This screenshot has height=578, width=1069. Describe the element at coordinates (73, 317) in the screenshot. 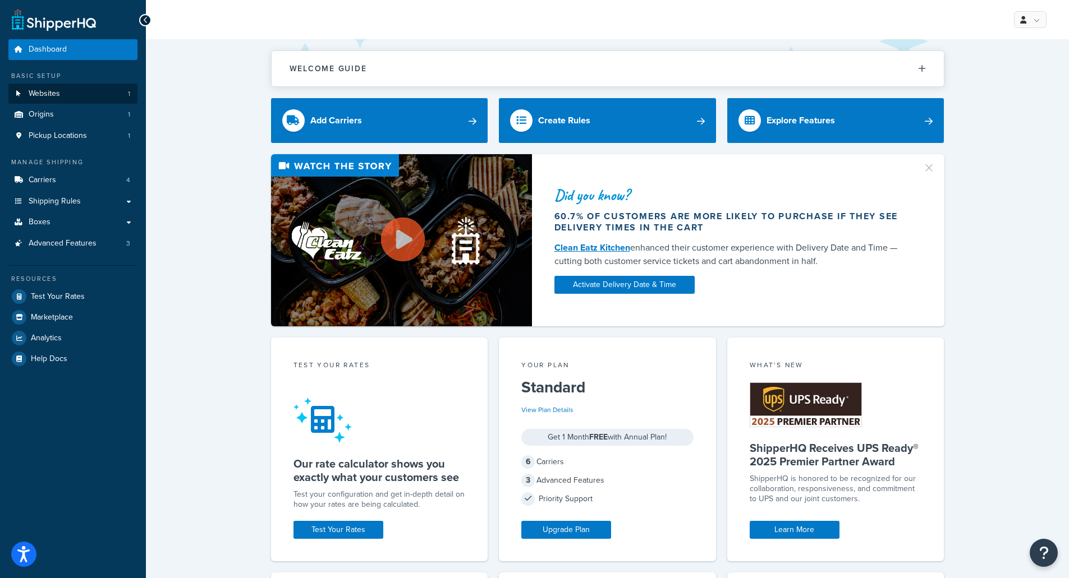

I see `li: Marketplace` at that location.